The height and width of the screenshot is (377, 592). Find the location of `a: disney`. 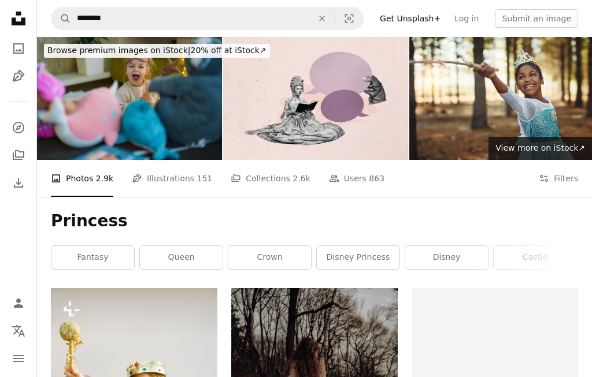

a: disney is located at coordinates (446, 258).